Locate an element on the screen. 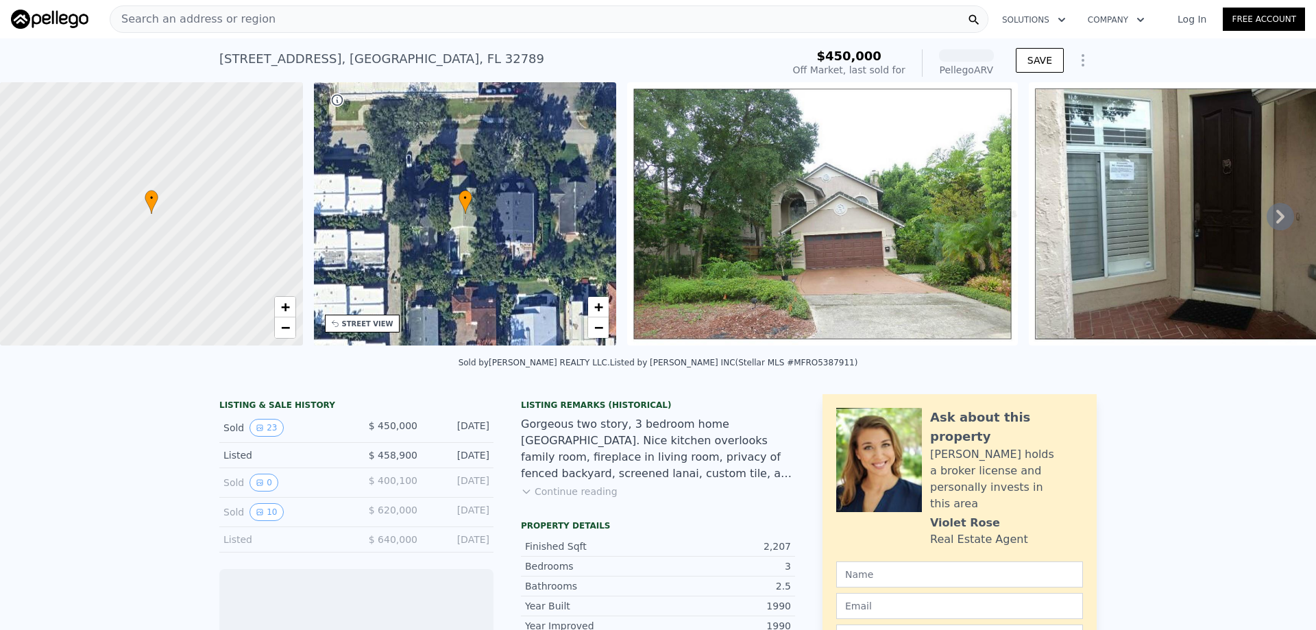 This screenshot has height=630, width=1316. div: Bathrooms is located at coordinates (592, 586).